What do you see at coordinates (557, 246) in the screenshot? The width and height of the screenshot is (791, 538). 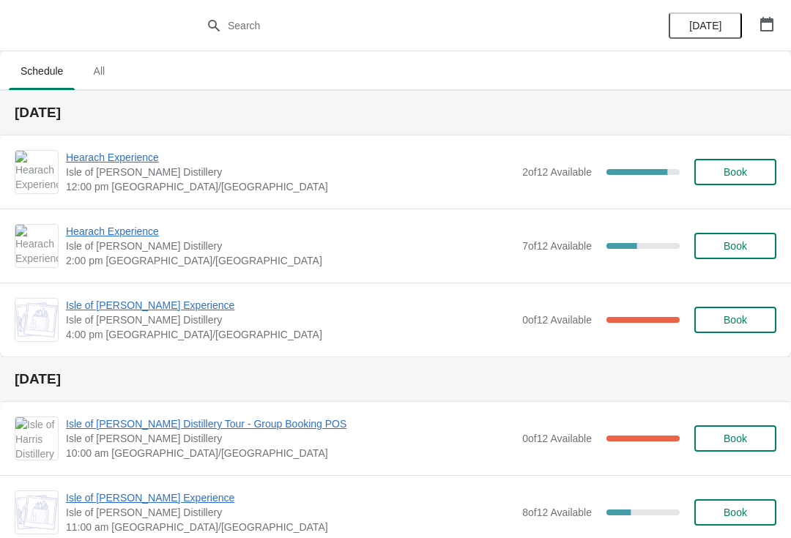 I see `span: 7 of 12 Available` at bounding box center [557, 246].